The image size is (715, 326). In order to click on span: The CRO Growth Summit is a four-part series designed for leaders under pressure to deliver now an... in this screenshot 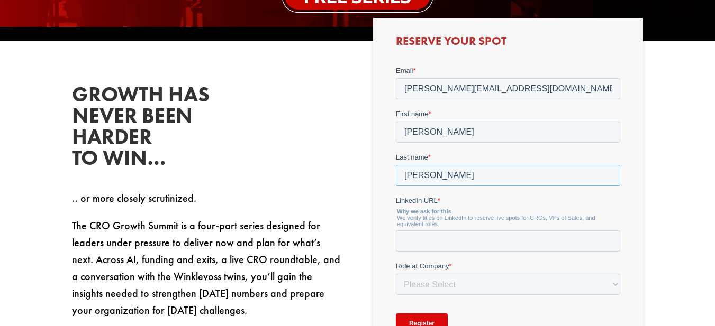, I will do `click(206, 268)`.